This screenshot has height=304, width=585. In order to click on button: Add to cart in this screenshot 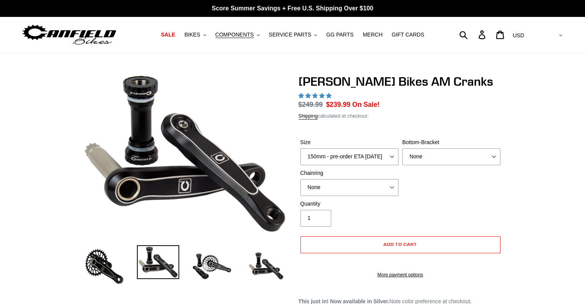, I will do `click(401, 245)`.